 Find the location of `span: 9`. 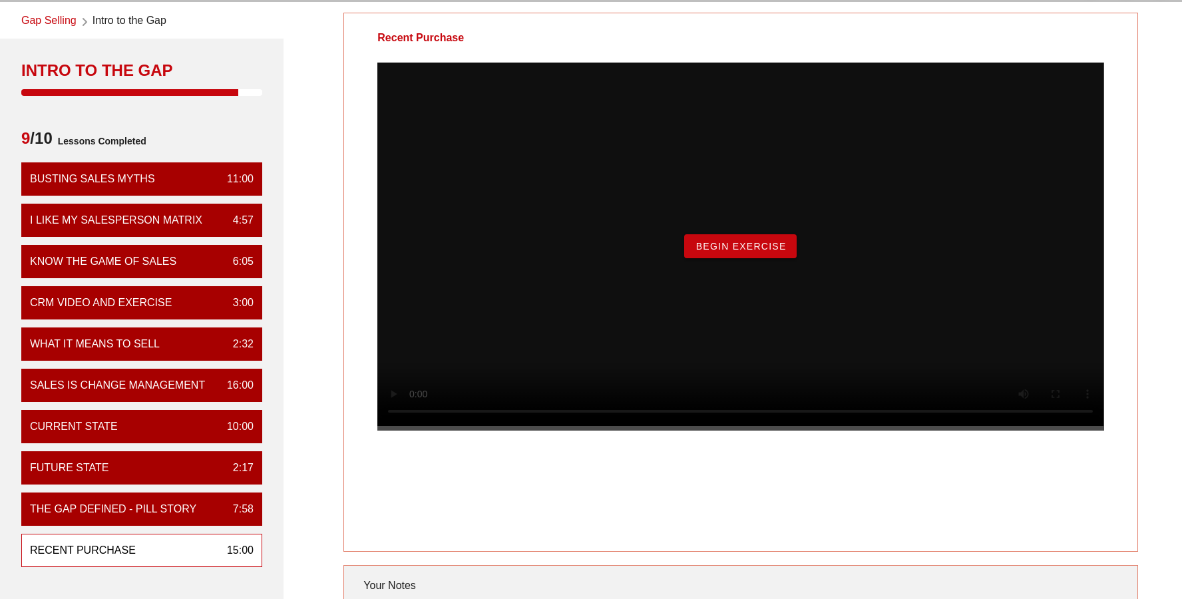

span: 9 is located at coordinates (25, 138).